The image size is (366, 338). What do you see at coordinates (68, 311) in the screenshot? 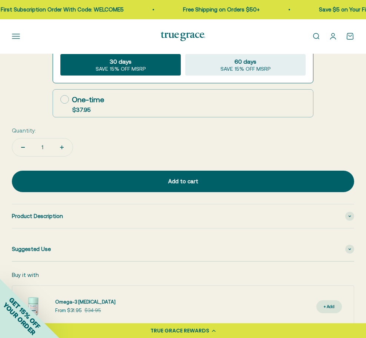
I see `sale-price: From $31.95` at bounding box center [68, 311].